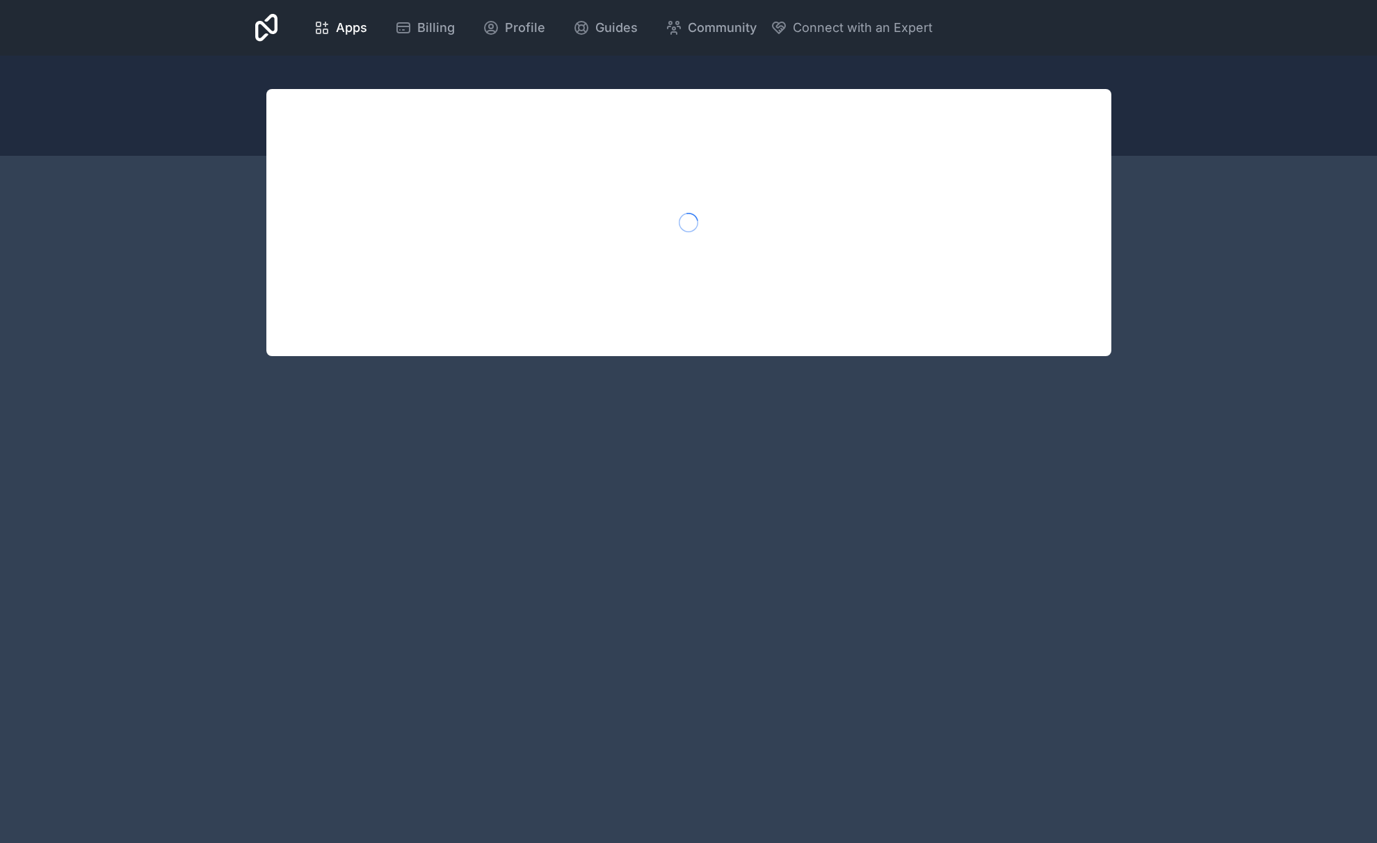 The width and height of the screenshot is (1377, 843). Describe the element at coordinates (425, 28) in the screenshot. I see `a: Billing` at that location.